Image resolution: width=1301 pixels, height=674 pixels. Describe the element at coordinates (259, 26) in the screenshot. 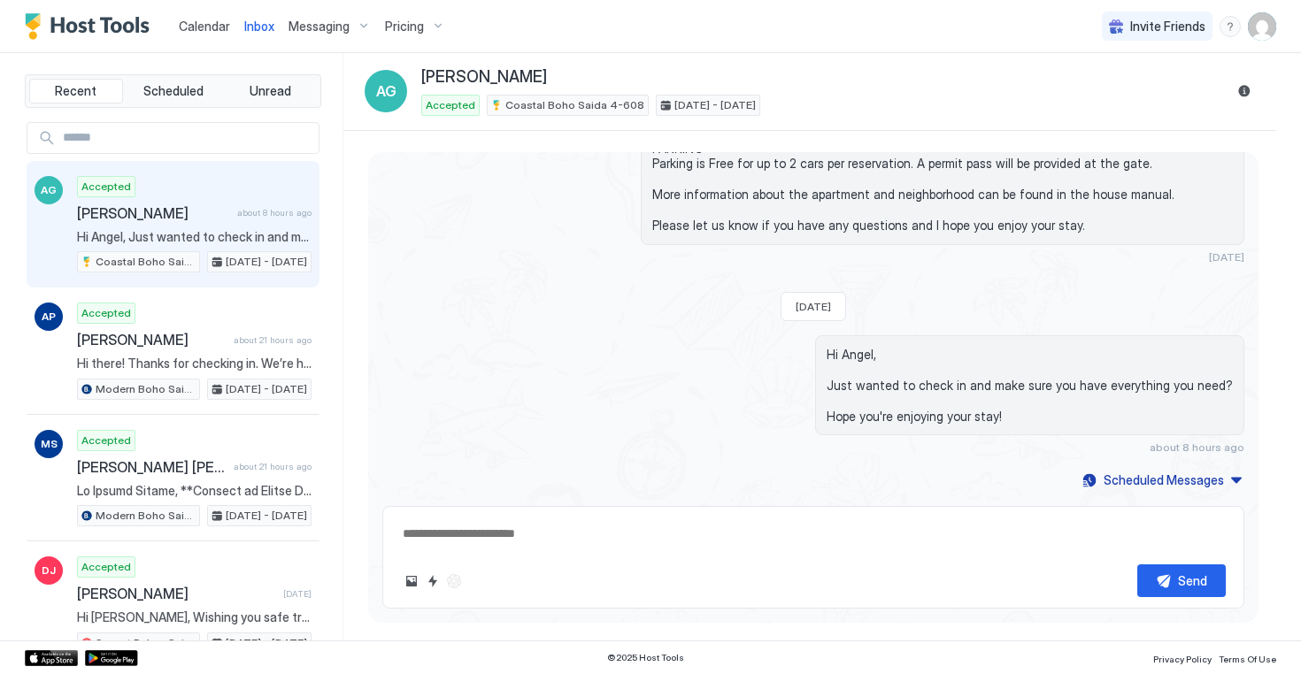

I see `span: Inbox` at that location.